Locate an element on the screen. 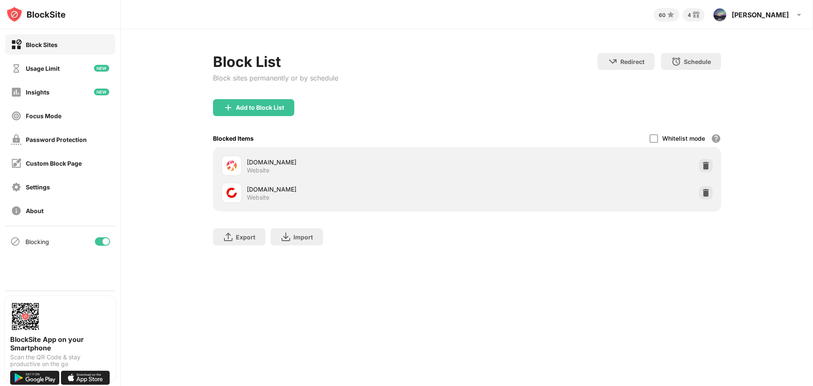  div: Export is located at coordinates (246, 237).